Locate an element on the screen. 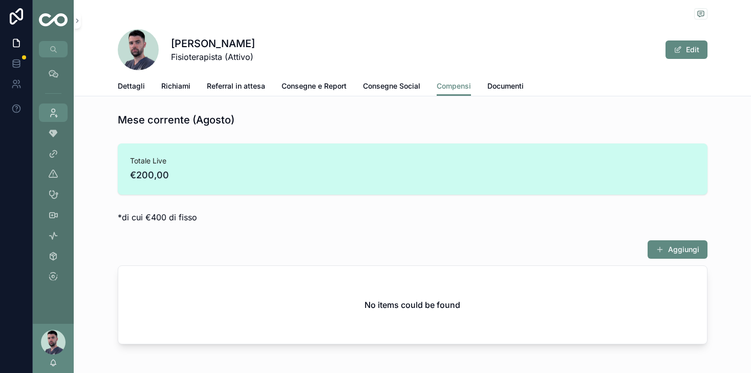 Image resolution: width=751 pixels, height=373 pixels. a: Referral in attesa is located at coordinates (236, 87).